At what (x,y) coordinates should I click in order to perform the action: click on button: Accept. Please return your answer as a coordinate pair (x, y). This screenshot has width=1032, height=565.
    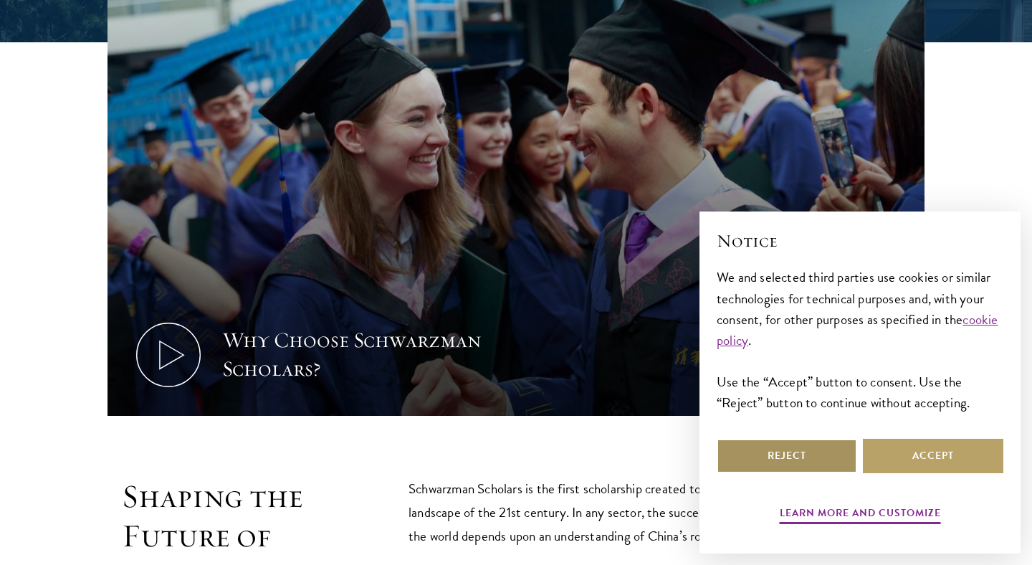
    Looking at the image, I should click on (933, 456).